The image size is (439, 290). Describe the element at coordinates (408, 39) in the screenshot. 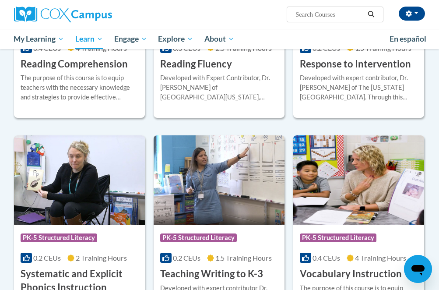

I see `a: En español` at that location.